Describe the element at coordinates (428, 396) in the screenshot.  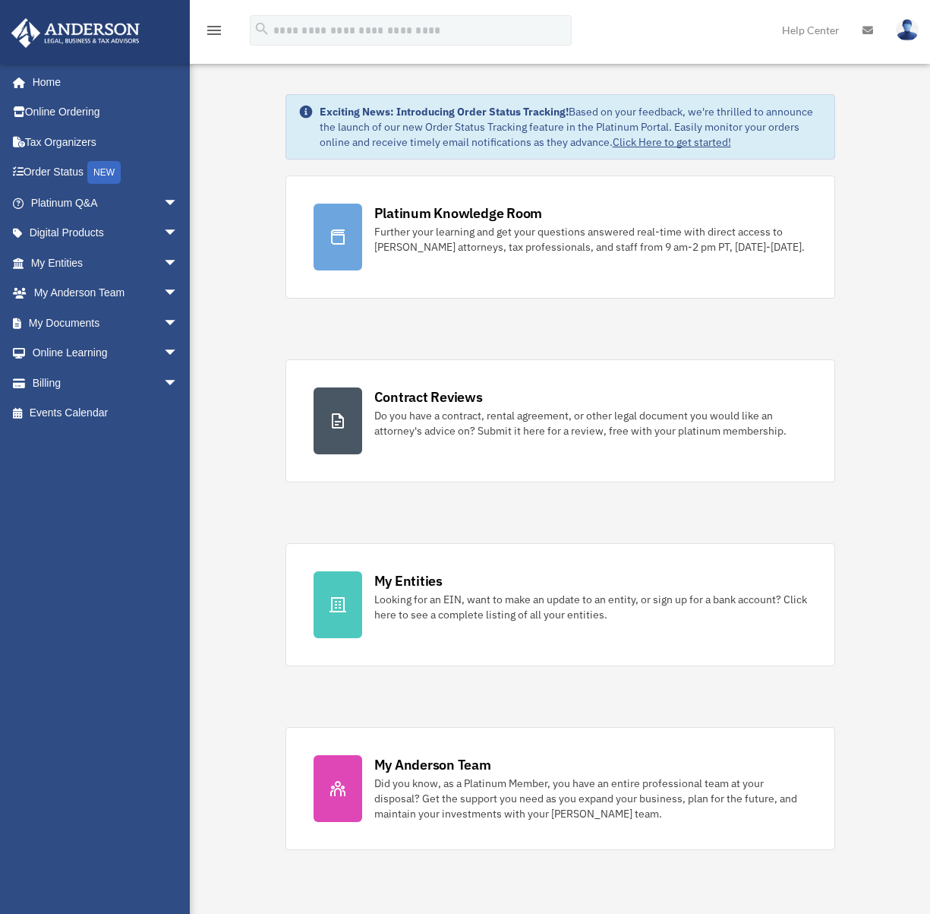
I see `div: Contract Reviews` at that location.